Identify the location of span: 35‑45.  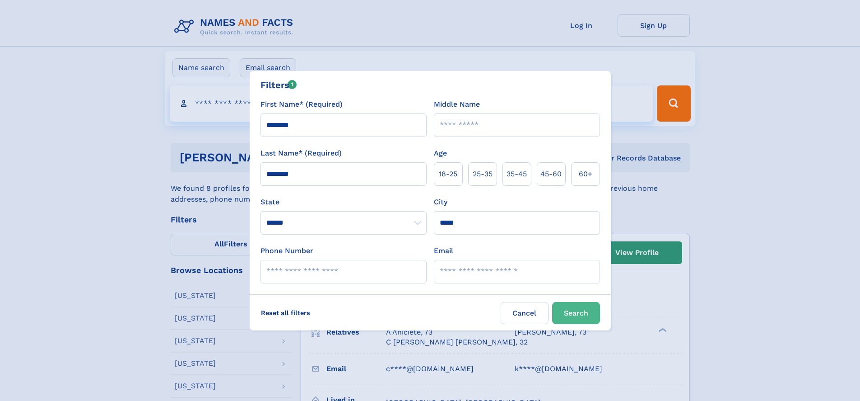
(517, 174).